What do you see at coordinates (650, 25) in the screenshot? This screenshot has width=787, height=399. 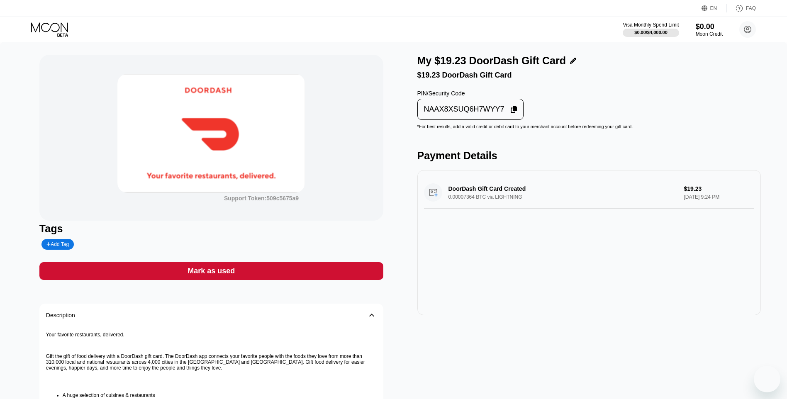 I see `div: Visa Monthly Spend Limit` at bounding box center [650, 25].